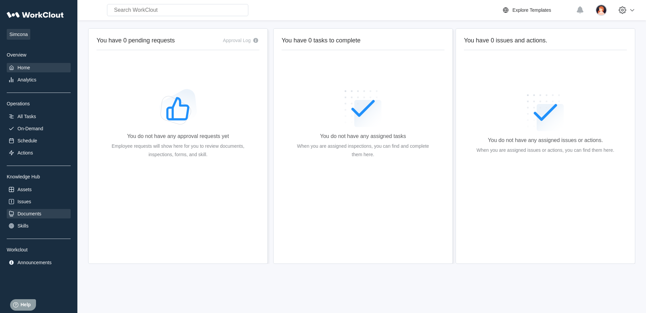 Image resolution: width=646 pixels, height=313 pixels. Describe the element at coordinates (39, 116) in the screenshot. I see `a: All Tasks` at that location.